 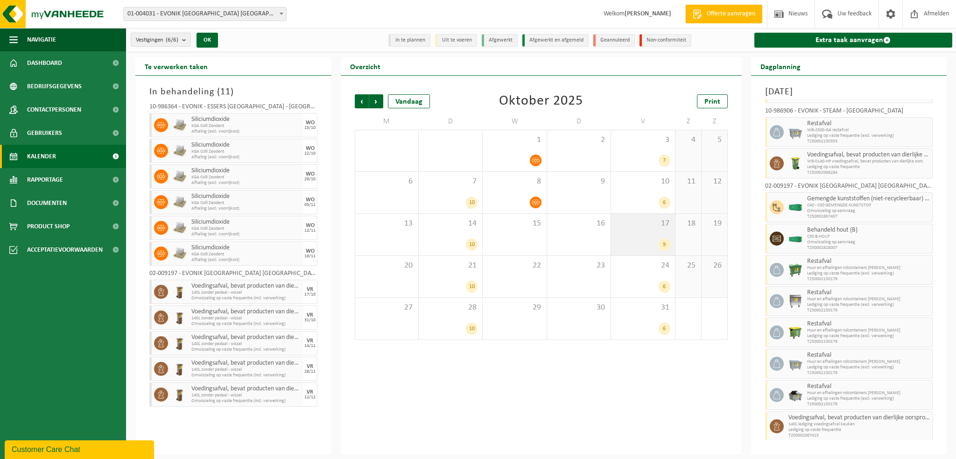 What do you see at coordinates (45, 180) in the screenshot?
I see `span: Rapportage` at bounding box center [45, 180].